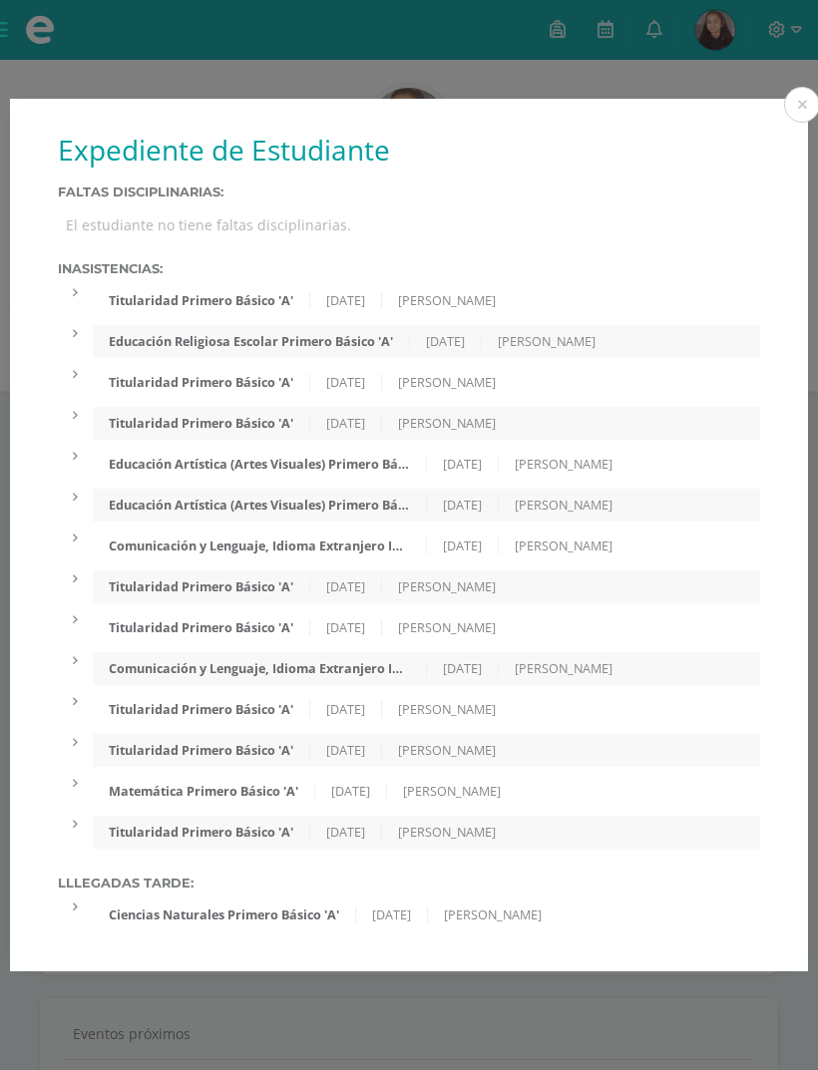 The width and height of the screenshot is (818, 1070). I want to click on div: Matemática Primero Básico 'A', so click(204, 791).